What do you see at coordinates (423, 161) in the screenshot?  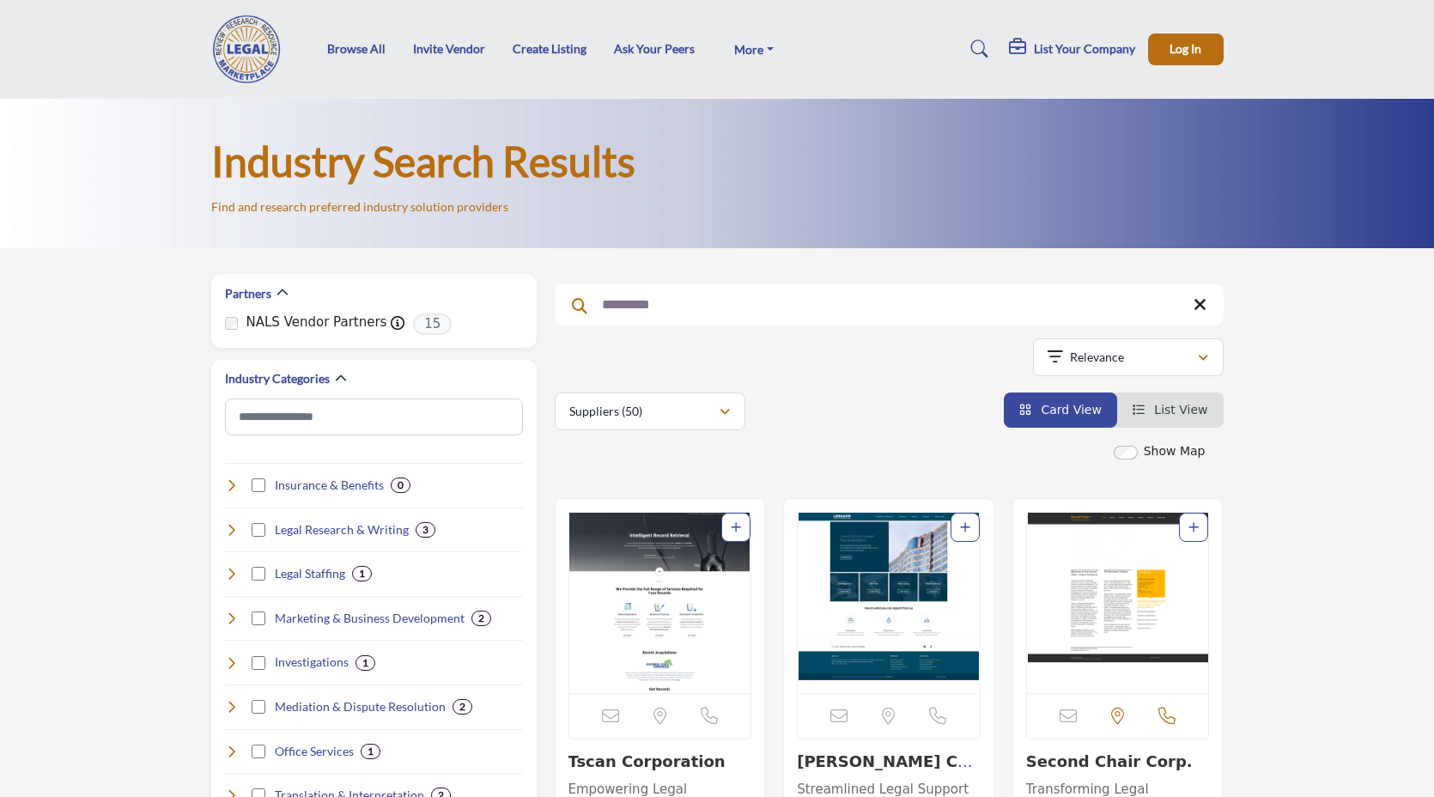 I see `h1: Industry Search Results` at bounding box center [423, 161].